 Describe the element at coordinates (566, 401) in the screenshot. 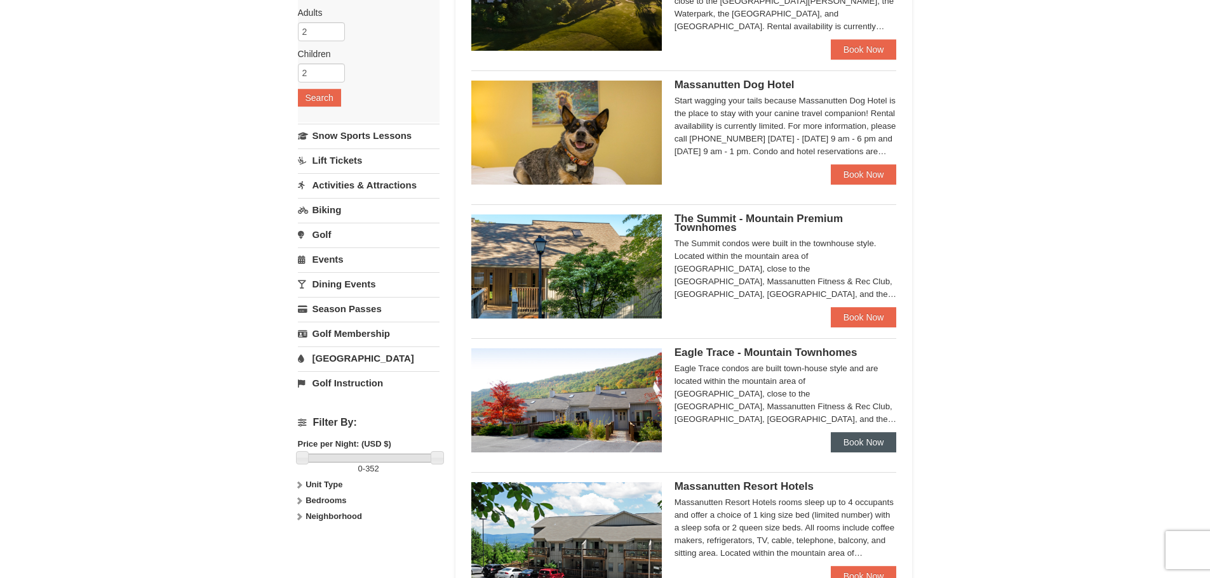

I see `img: 19218983-1-9b289e55.jpg` at that location.